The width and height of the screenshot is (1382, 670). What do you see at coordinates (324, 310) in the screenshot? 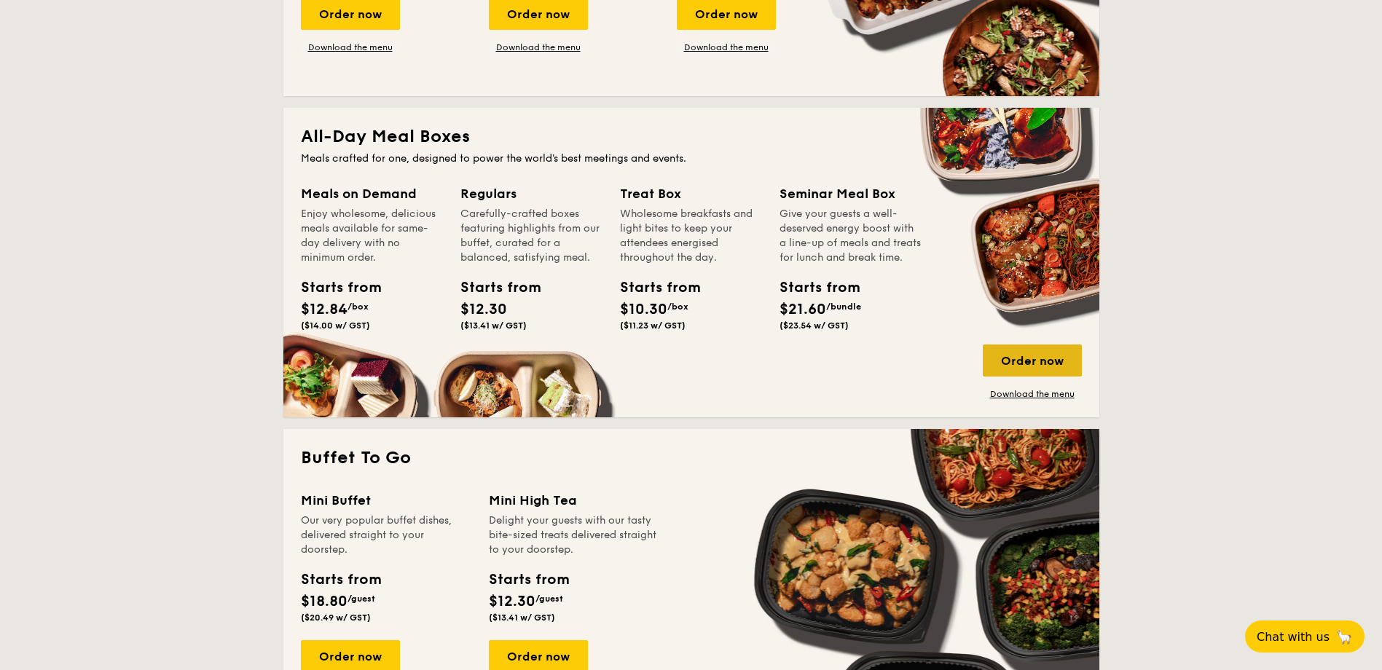
I see `span: $12.84` at bounding box center [324, 310].